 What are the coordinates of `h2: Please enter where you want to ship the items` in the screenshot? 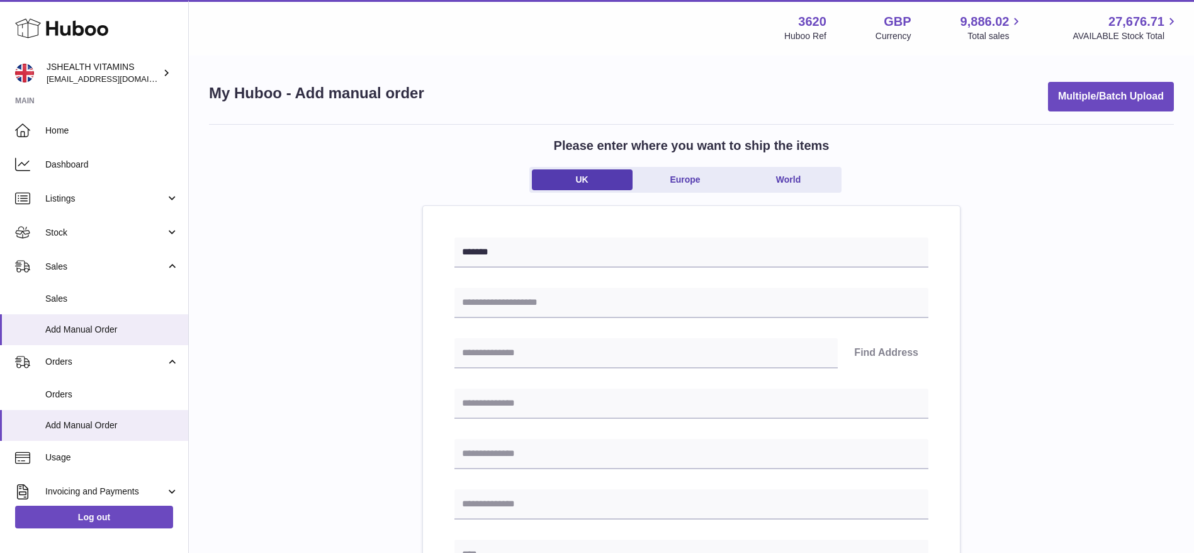 It's located at (692, 145).